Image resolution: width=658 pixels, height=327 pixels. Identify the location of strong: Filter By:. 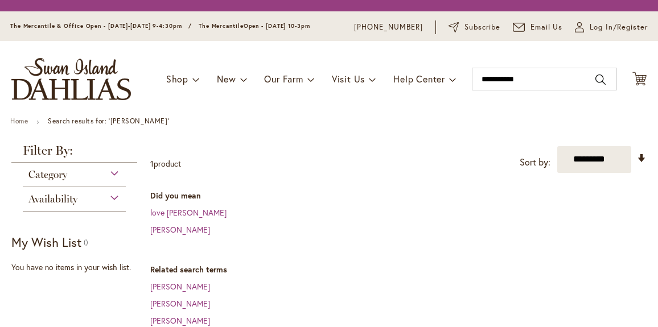
(74, 154).